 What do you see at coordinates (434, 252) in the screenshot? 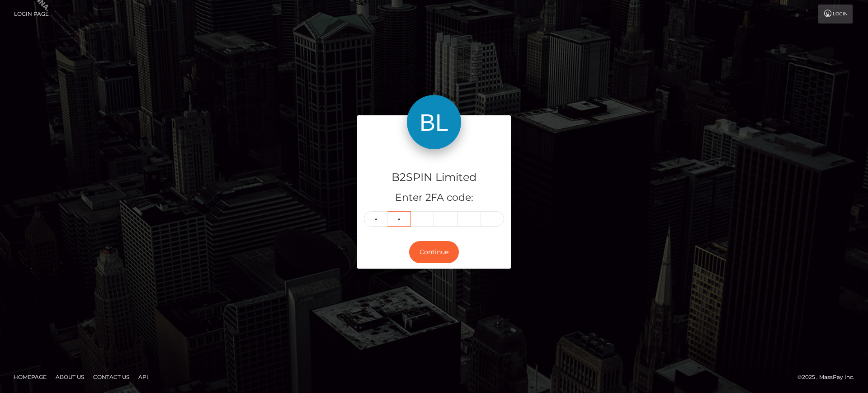
I see `button: Continue` at bounding box center [434, 252].